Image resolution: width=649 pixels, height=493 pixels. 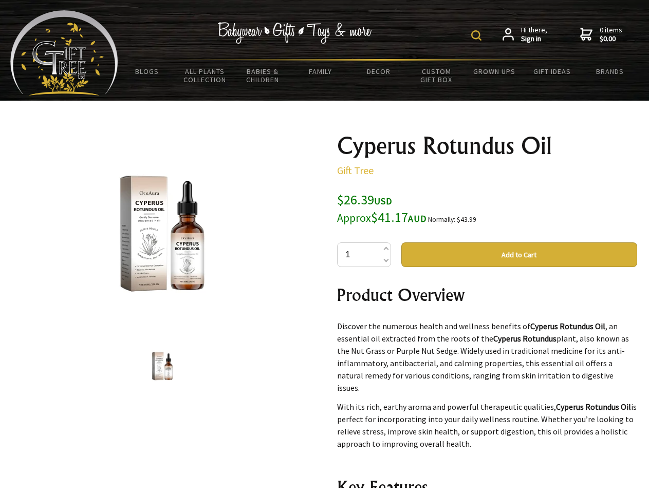 I want to click on a: 0 items$0.00, so click(x=601, y=34).